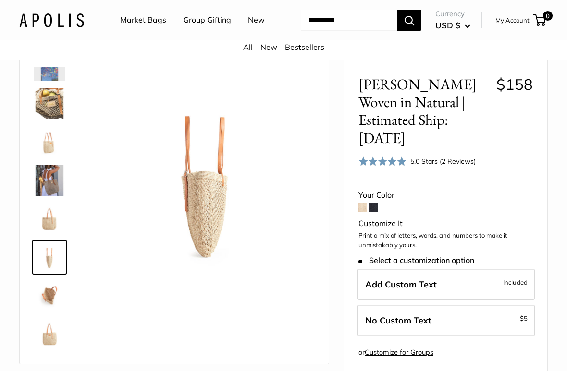 The width and height of the screenshot is (567, 371). Describe the element at coordinates (547, 16) in the screenshot. I see `span: 0` at that location.